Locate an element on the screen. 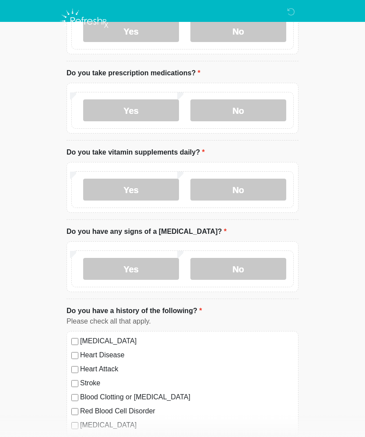 The width and height of the screenshot is (365, 437). input: Heart Attack is located at coordinates (75, 370).